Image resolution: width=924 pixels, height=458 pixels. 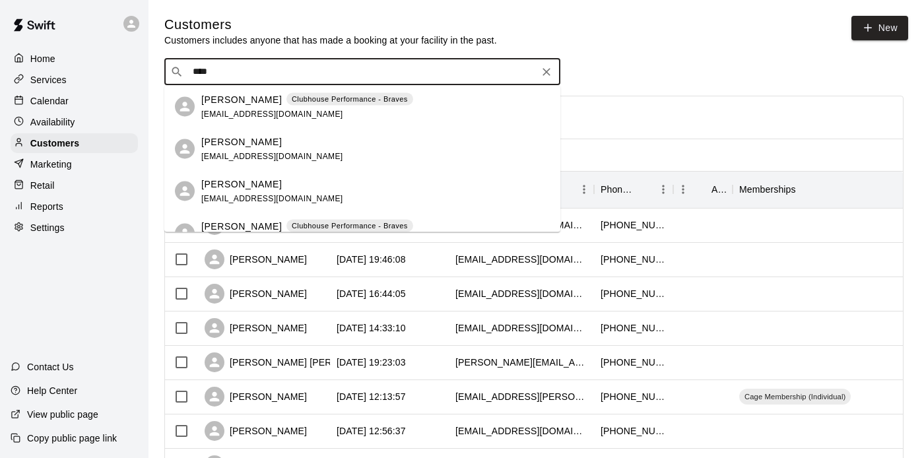 What do you see at coordinates (634, 362) in the screenshot?
I see `div: +17178817812` at bounding box center [634, 362].